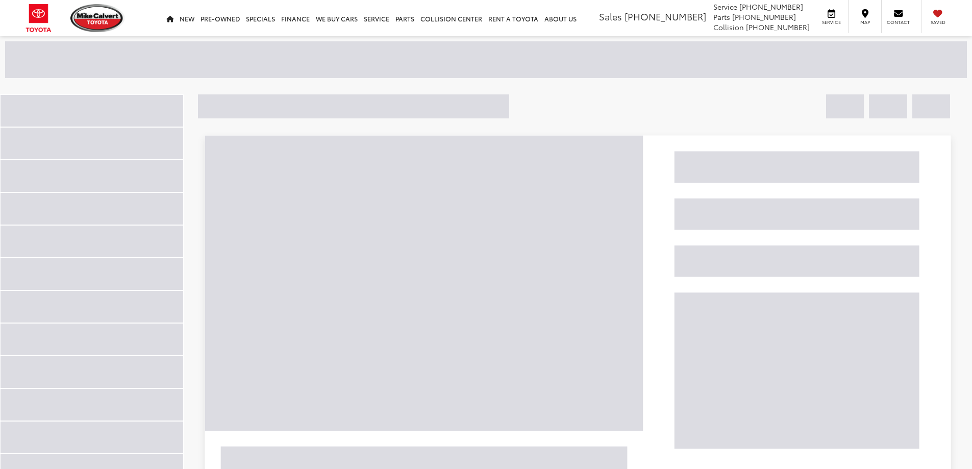 Image resolution: width=972 pixels, height=469 pixels. I want to click on img: Mike Calvert Toyota, so click(98, 18).